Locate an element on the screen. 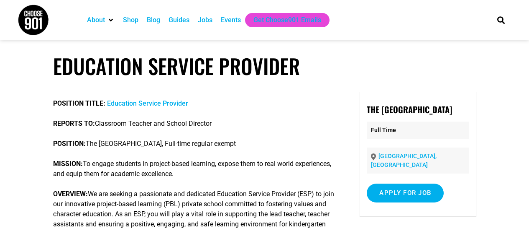 Image resolution: width=529 pixels, height=231 pixels. a: About is located at coordinates (96, 20).